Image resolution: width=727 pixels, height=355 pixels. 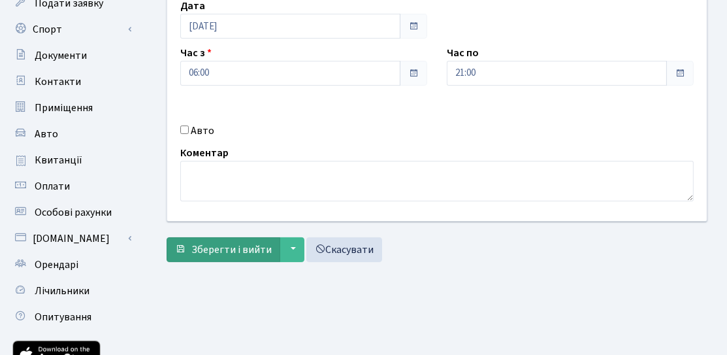 What do you see at coordinates (72, 29) in the screenshot?
I see `a: Спорт` at bounding box center [72, 29].